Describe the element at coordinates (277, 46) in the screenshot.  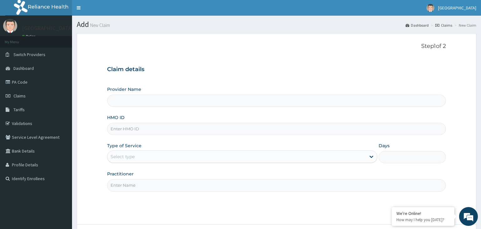
I see `p: Step 1 of 2` at that location.